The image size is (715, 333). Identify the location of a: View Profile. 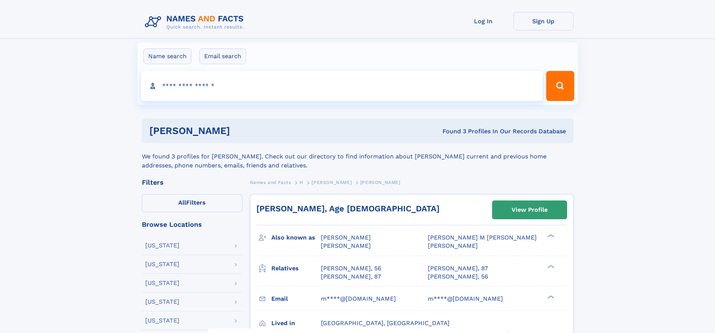
(529, 210).